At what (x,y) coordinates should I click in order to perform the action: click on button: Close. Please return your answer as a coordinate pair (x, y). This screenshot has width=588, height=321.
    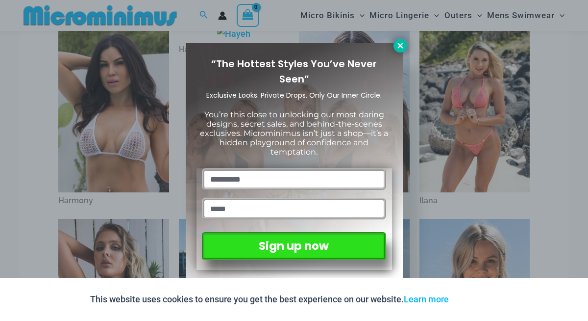
    Looking at the image, I should click on (400, 46).